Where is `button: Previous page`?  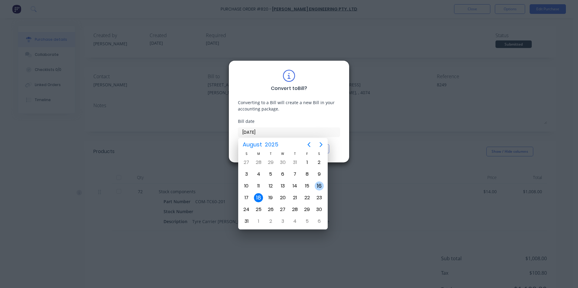 button: Previous page is located at coordinates (309, 145).